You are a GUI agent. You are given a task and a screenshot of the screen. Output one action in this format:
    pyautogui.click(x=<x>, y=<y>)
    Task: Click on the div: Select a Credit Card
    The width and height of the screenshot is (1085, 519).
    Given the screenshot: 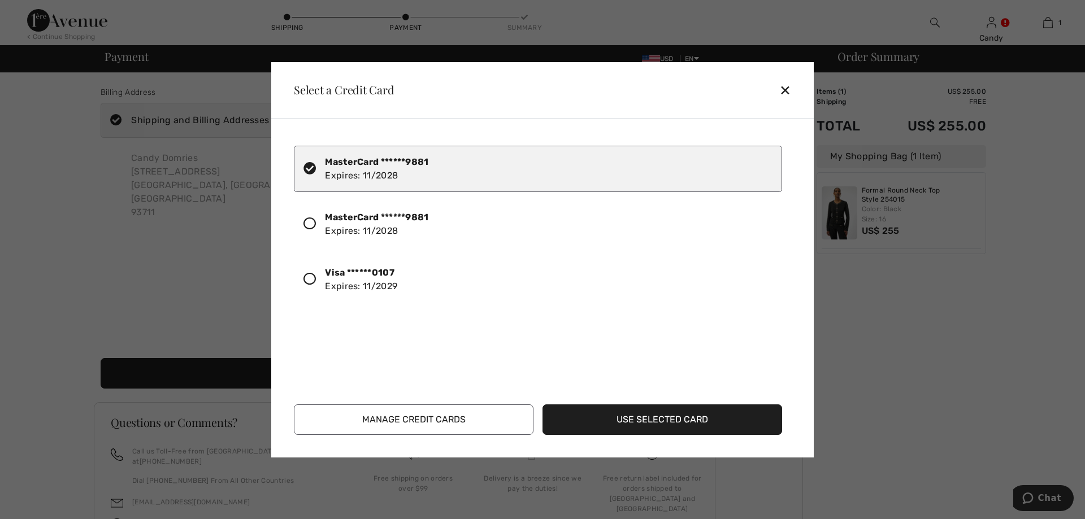 What is the action you would take?
    pyautogui.click(x=340, y=90)
    